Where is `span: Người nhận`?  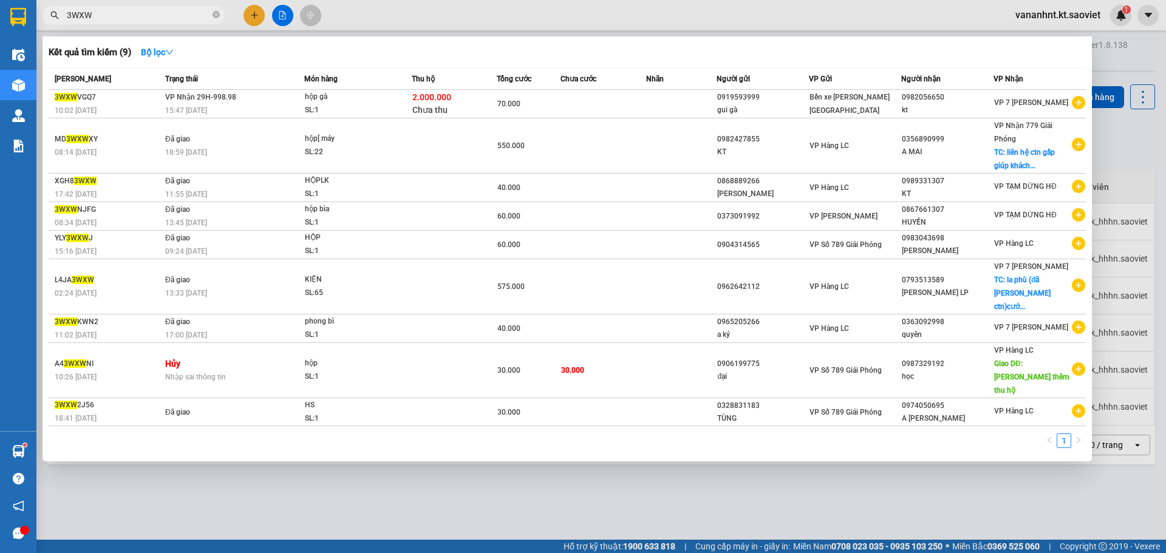
span: Người nhận is located at coordinates (920, 79).